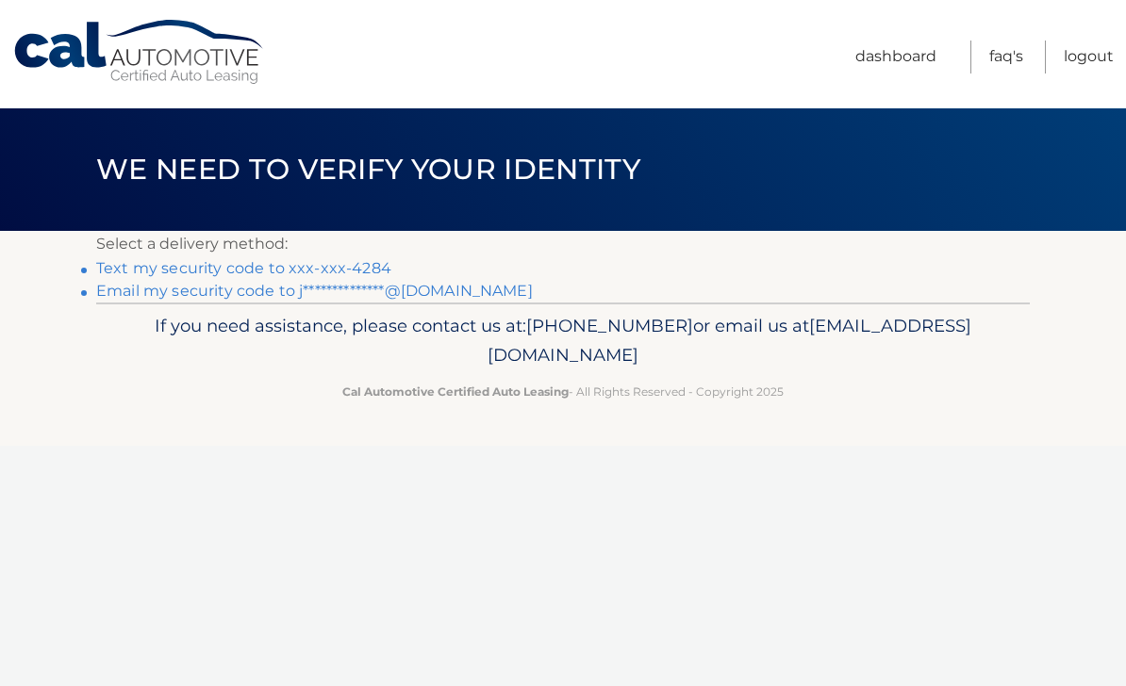  I want to click on a: Logout, so click(1088, 57).